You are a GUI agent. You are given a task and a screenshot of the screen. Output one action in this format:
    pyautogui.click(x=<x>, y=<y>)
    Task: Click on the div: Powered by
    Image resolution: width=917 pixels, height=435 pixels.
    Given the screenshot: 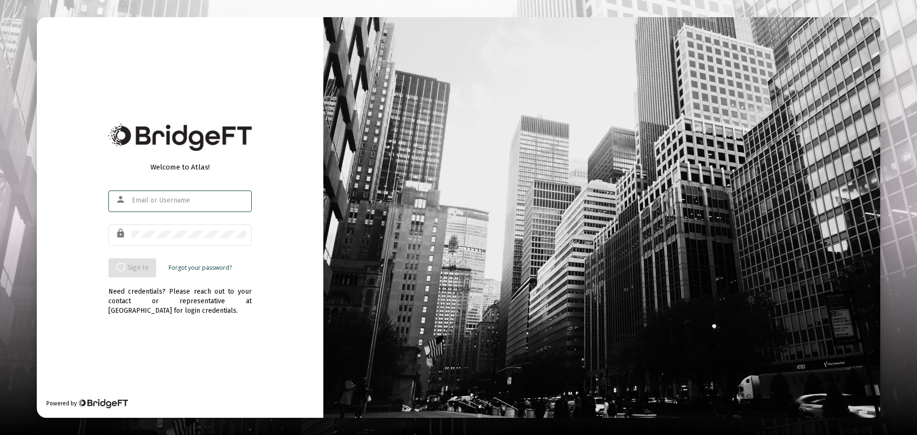 What is the action you would take?
    pyautogui.click(x=87, y=404)
    